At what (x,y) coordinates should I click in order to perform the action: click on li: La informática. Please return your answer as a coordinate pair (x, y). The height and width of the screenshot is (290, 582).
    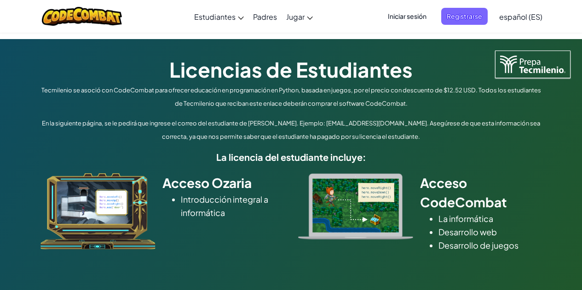
    Looking at the image, I should click on (490, 219).